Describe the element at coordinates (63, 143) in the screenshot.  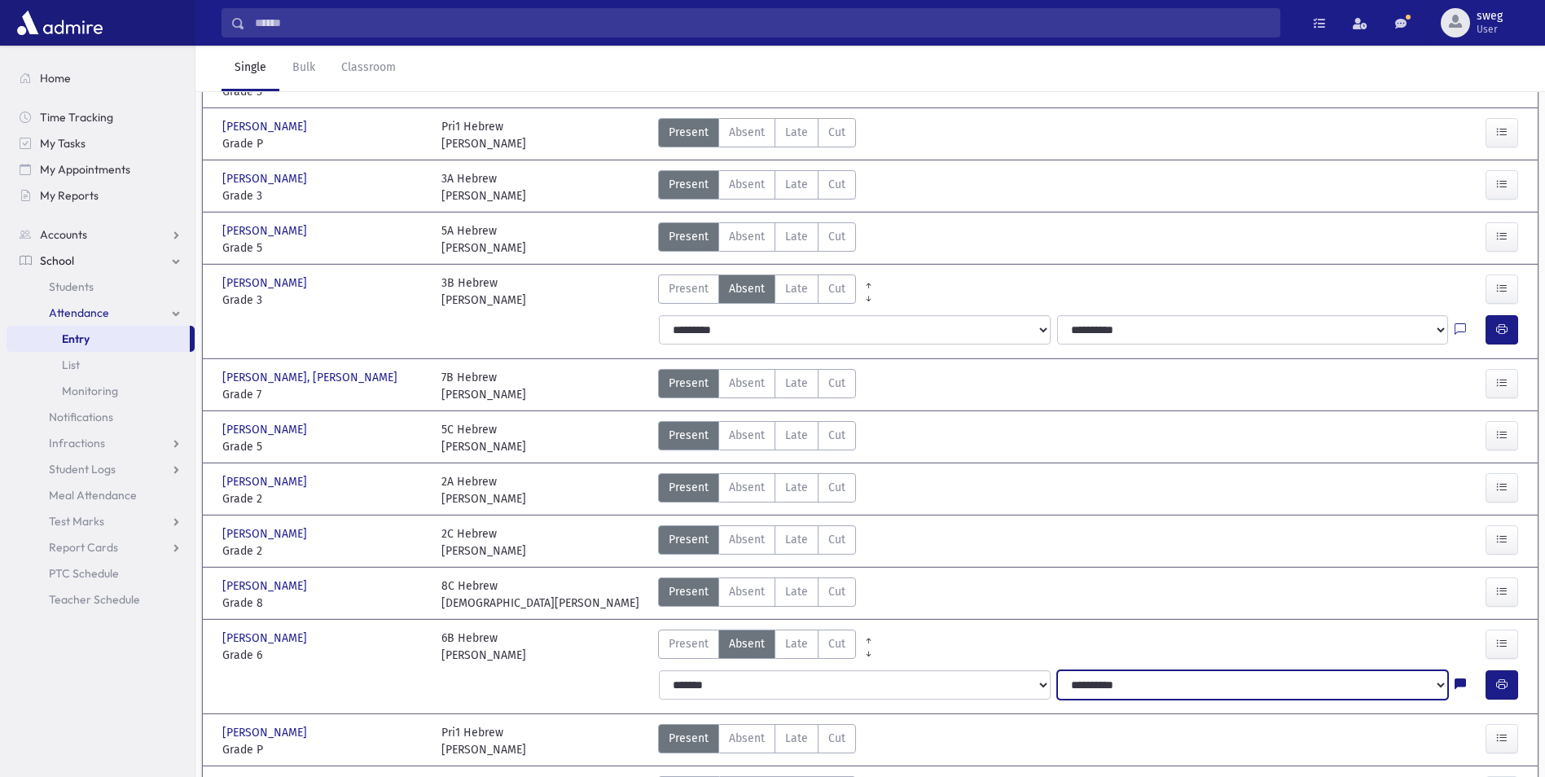
I see `span: My Tasks` at that location.